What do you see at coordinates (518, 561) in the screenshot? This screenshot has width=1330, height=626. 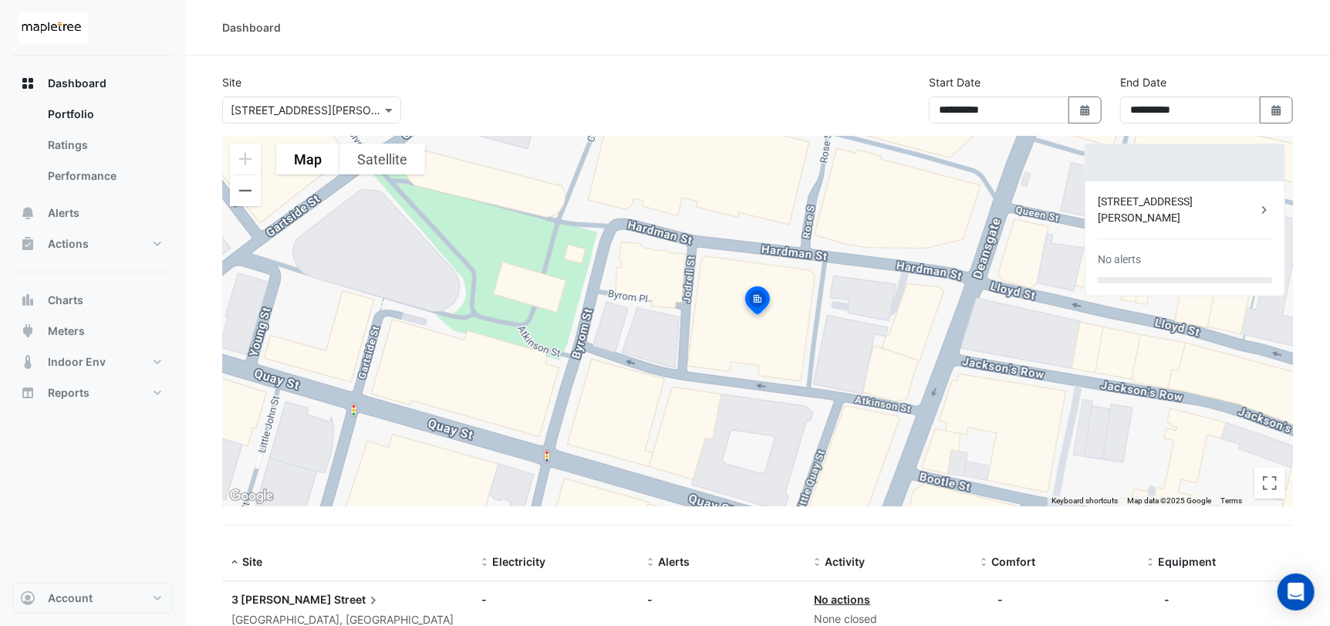 I see `span: Electricity` at bounding box center [518, 561].